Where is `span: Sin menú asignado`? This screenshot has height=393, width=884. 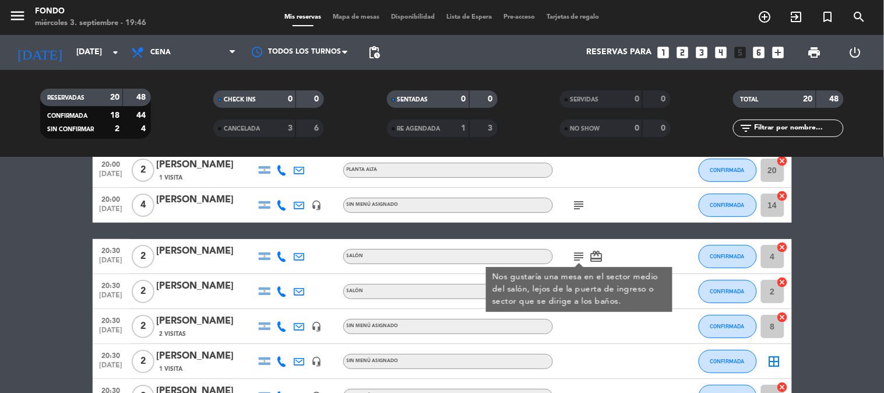
span: Sin menú asignado is located at coordinates (372, 204).